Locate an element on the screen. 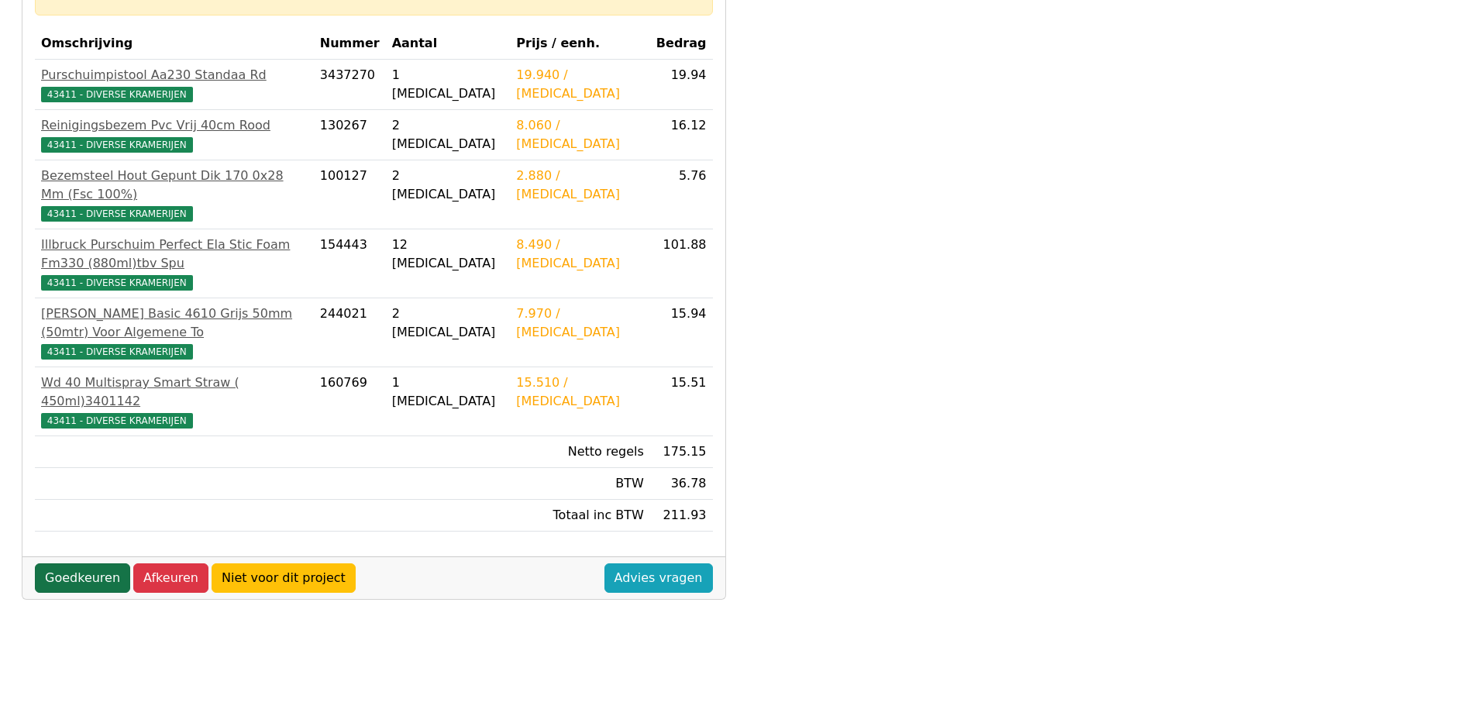 The width and height of the screenshot is (1470, 716). td: 36.78 is located at coordinates (681, 483).